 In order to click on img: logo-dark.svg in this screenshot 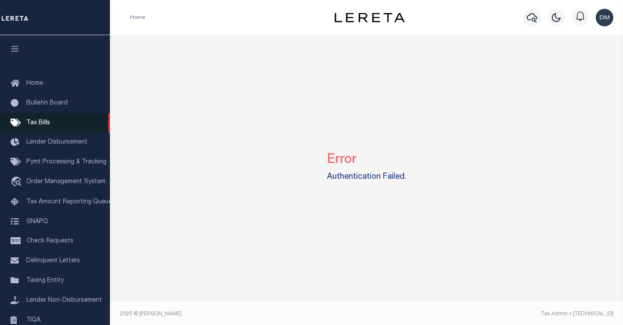, I will do `click(370, 18)`.